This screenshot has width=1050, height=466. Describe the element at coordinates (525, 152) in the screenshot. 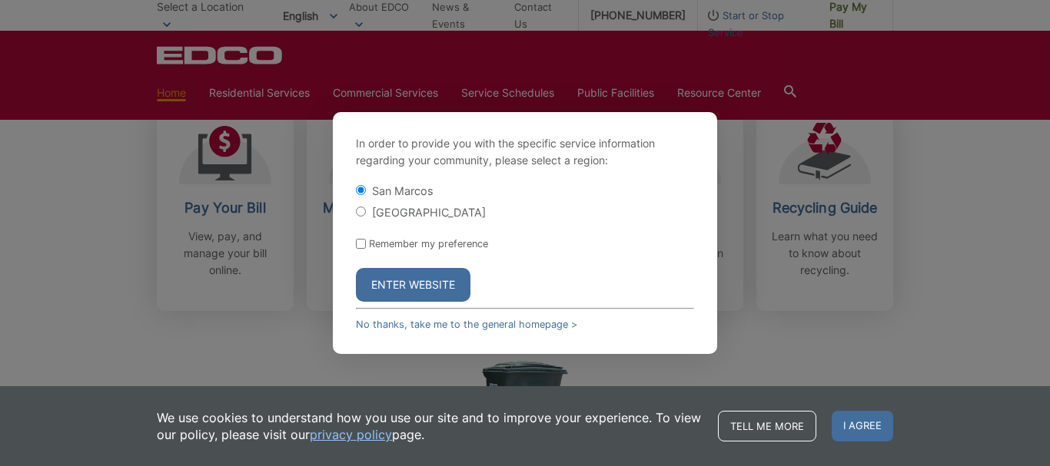

I see `p: In order to provide you with the specific service information regarding your community, please se...` at that location.